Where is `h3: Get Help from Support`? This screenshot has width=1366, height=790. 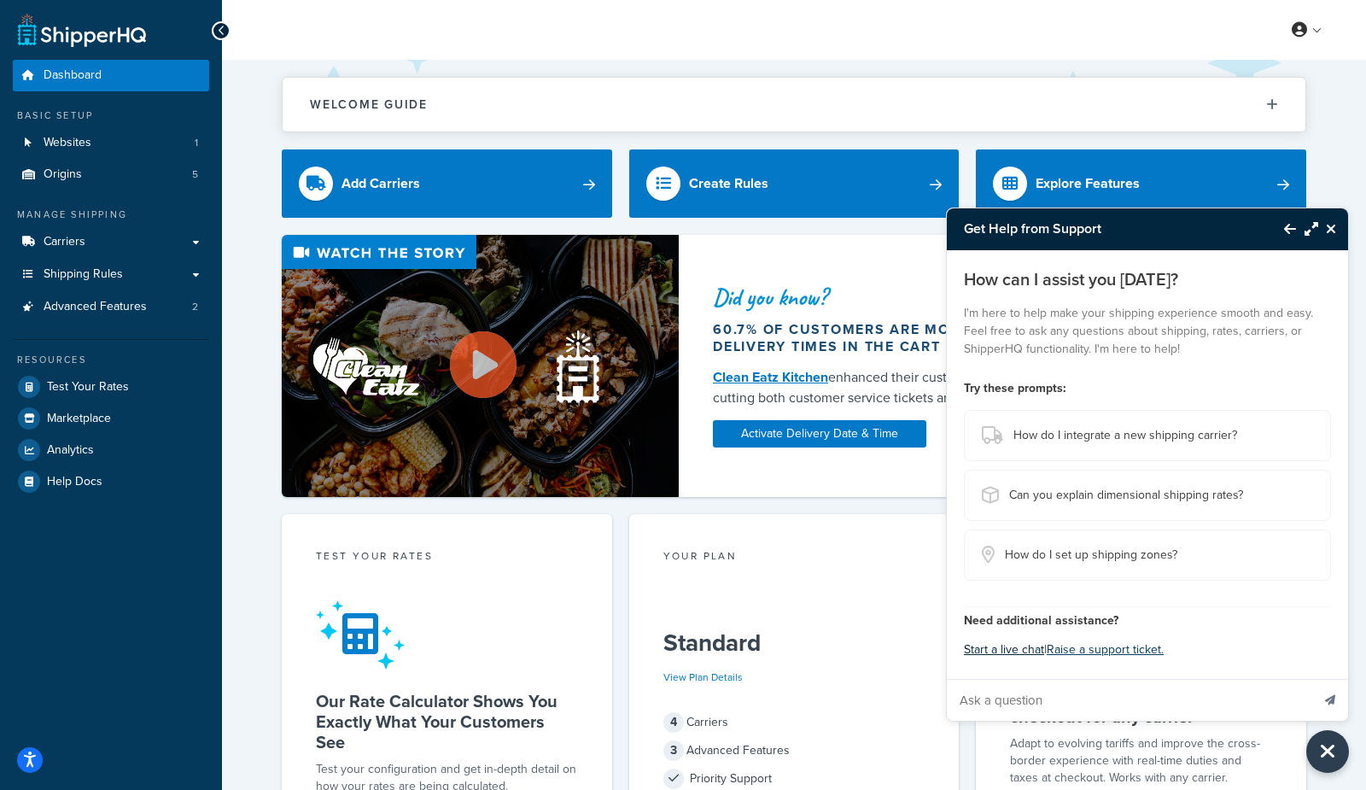 h3: Get Help from Support is located at coordinates (1106, 229).